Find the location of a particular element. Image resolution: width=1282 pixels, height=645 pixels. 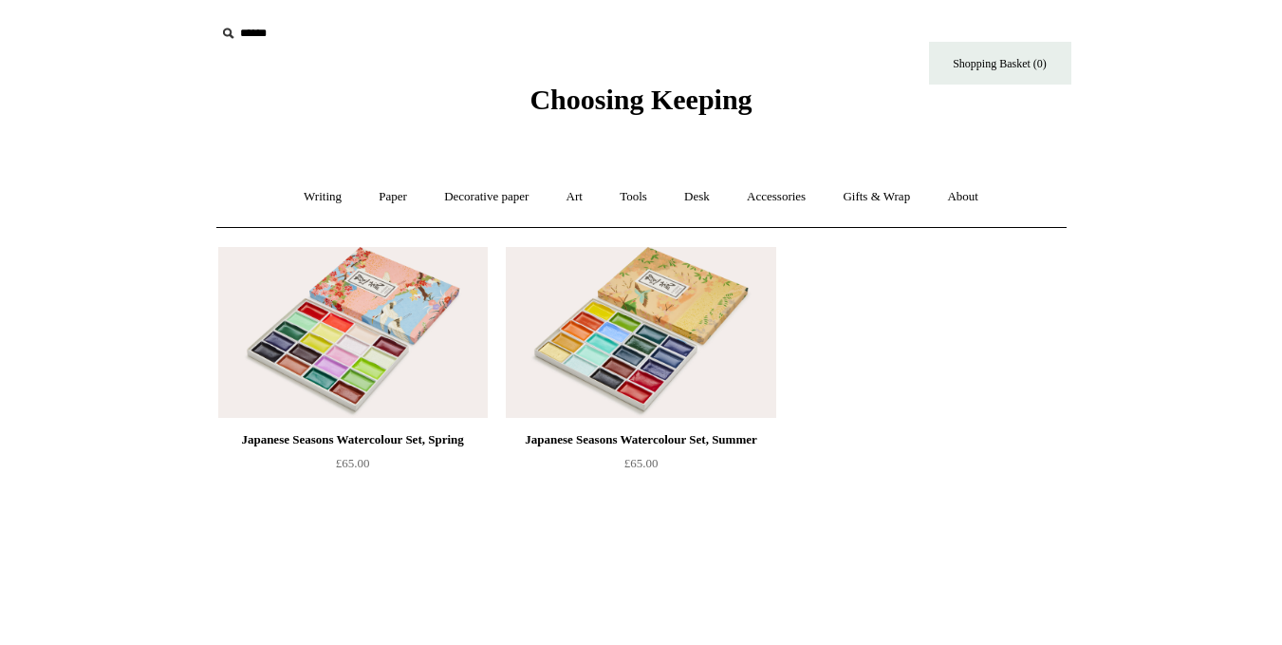

div: Japanese Seasons Watercolour Set, Spring is located at coordinates (353, 440).